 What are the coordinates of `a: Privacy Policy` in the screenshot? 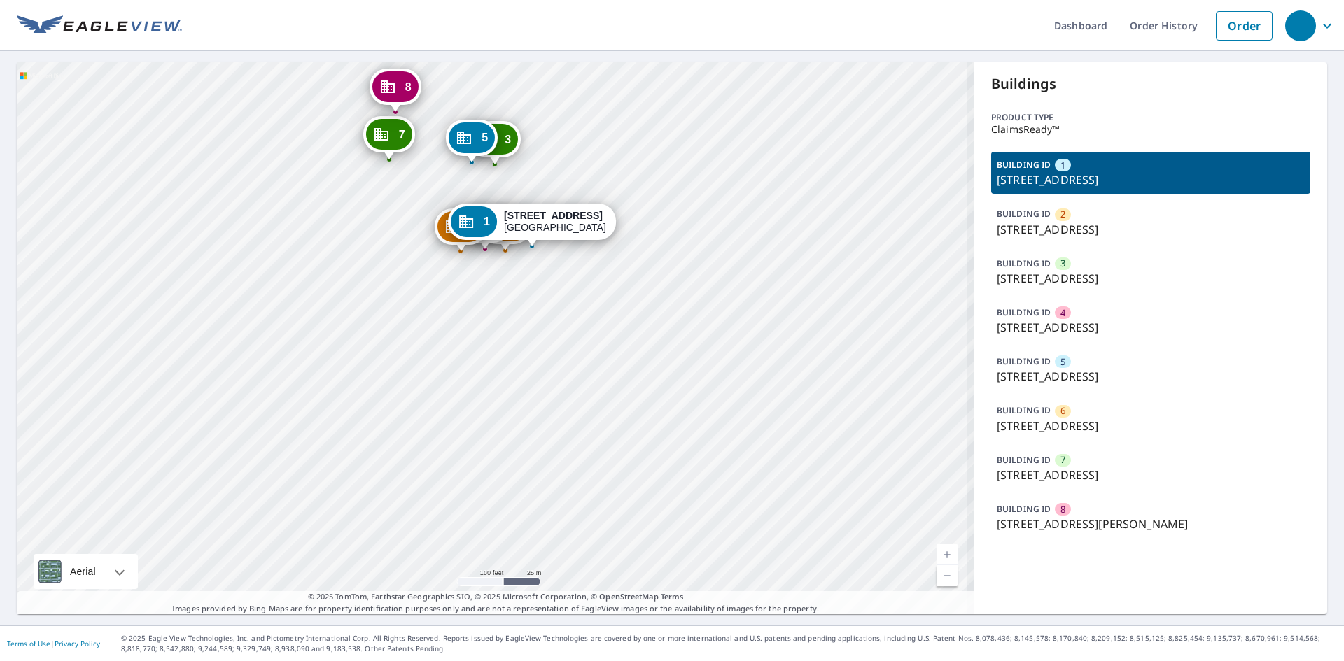 It's located at (77, 644).